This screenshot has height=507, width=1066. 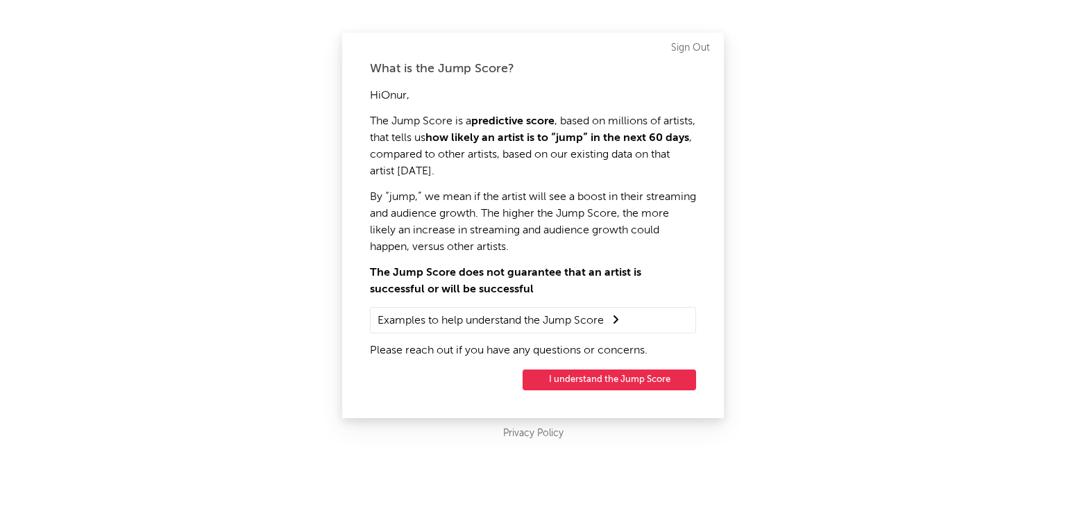 What do you see at coordinates (691, 48) in the screenshot?
I see `a: Sign Out` at bounding box center [691, 48].